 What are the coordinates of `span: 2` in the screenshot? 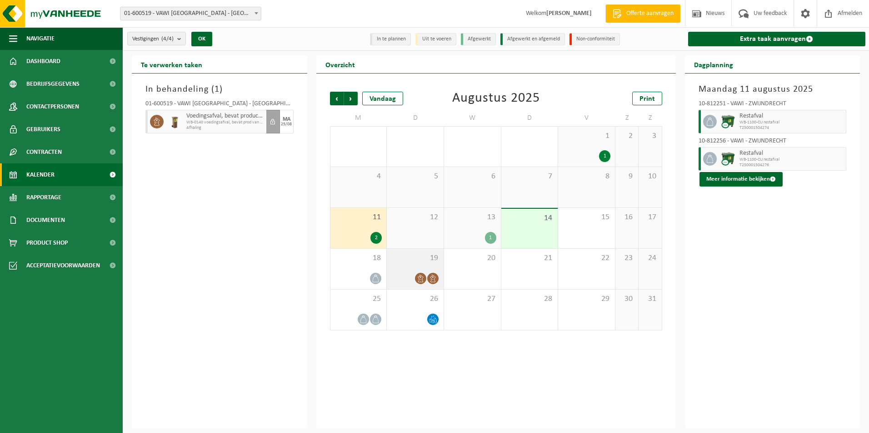 It's located at (626, 136).